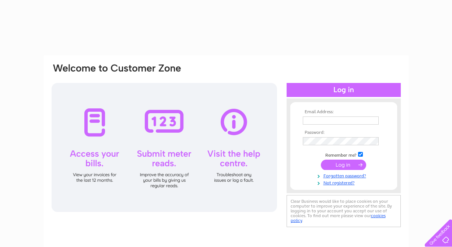 The width and height of the screenshot is (452, 247). I want to click on th: Password:, so click(343, 133).